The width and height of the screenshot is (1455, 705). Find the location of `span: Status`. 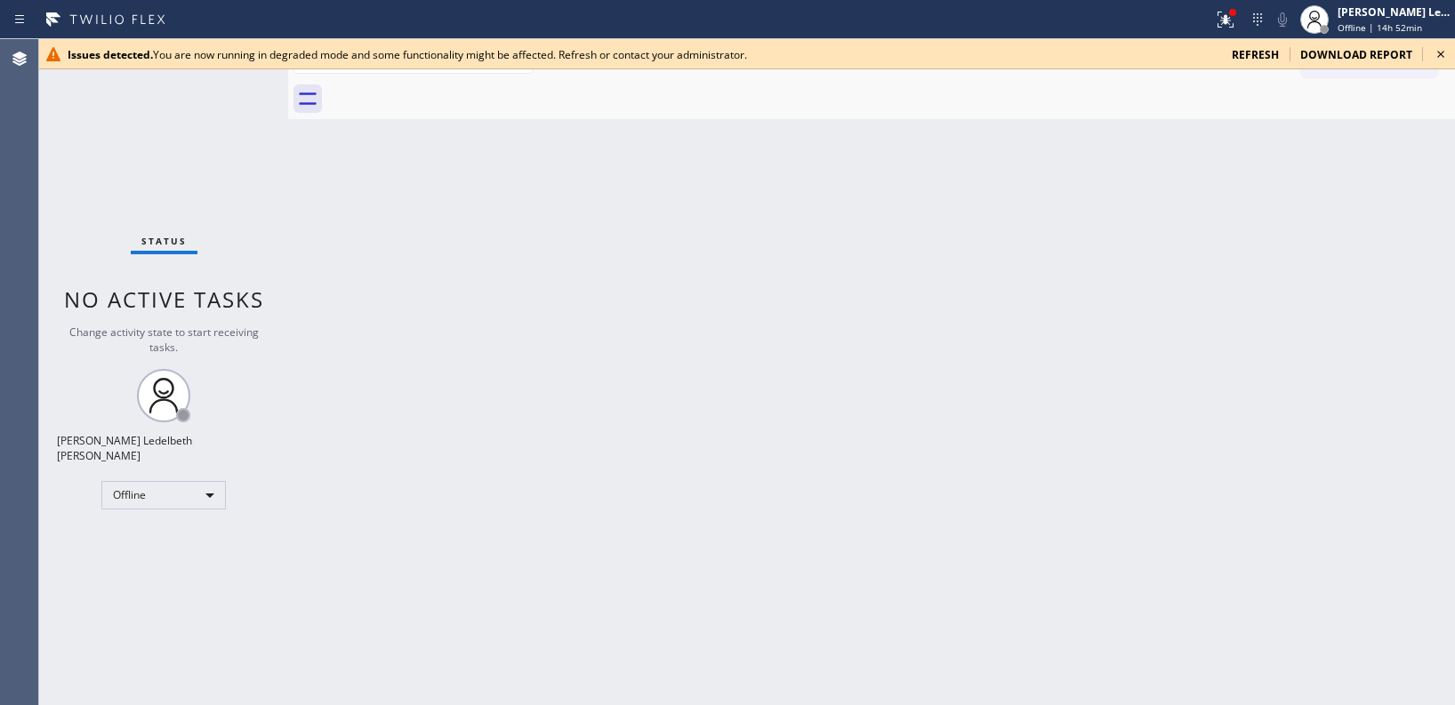

span: Status is located at coordinates (164, 241).